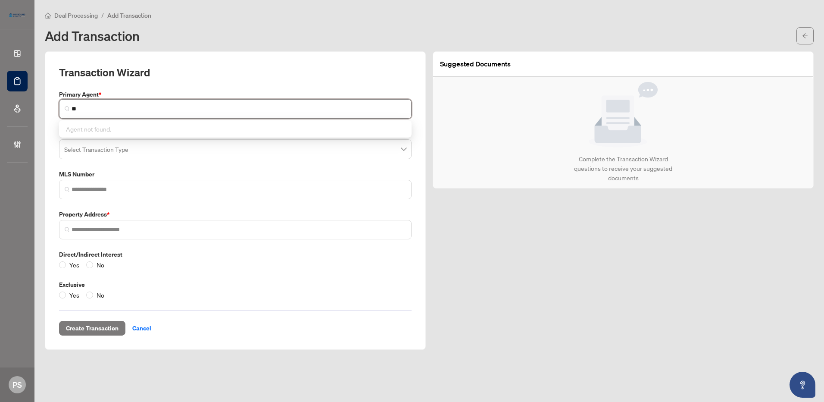 This screenshot has height=402, width=824. I want to click on button: Create Transaction, so click(92, 328).